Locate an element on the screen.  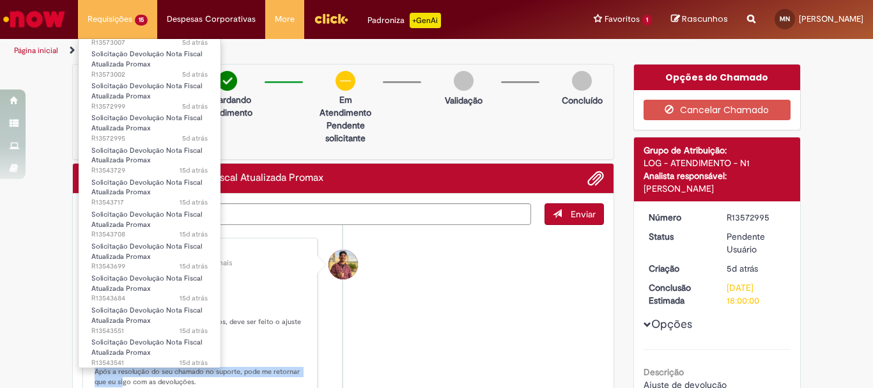
div: Opções do Chamado is located at coordinates (717, 77).